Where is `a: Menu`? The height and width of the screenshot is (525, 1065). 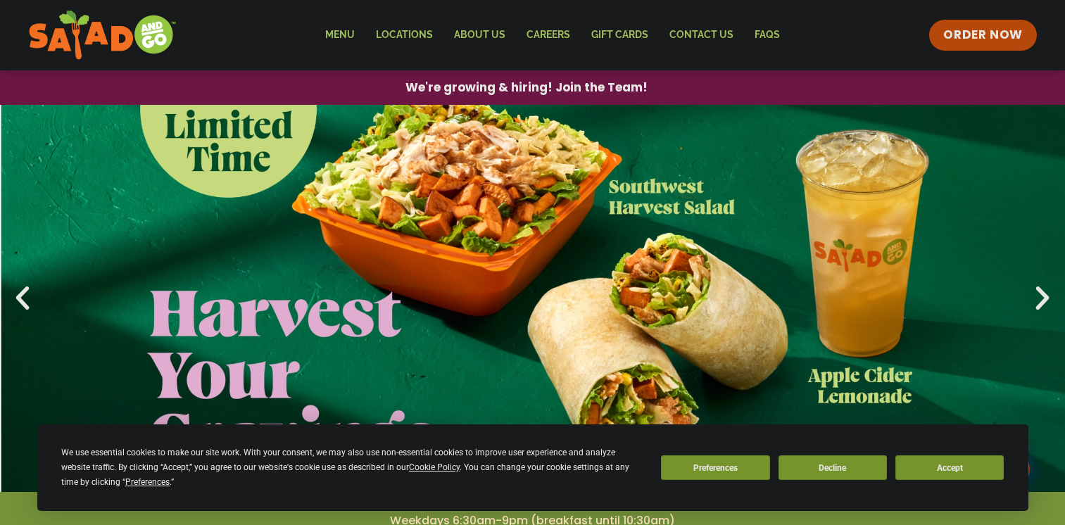 a: Menu is located at coordinates (340, 35).